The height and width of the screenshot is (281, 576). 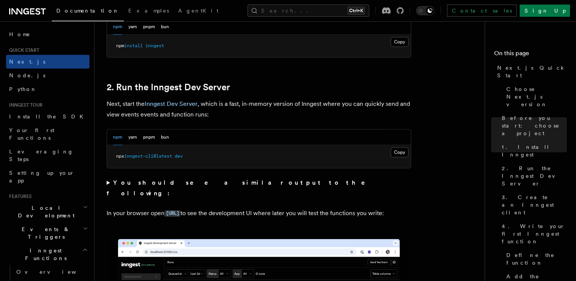 What do you see at coordinates (171, 104) in the screenshot?
I see `a: Inngest Dev Server` at bounding box center [171, 104].